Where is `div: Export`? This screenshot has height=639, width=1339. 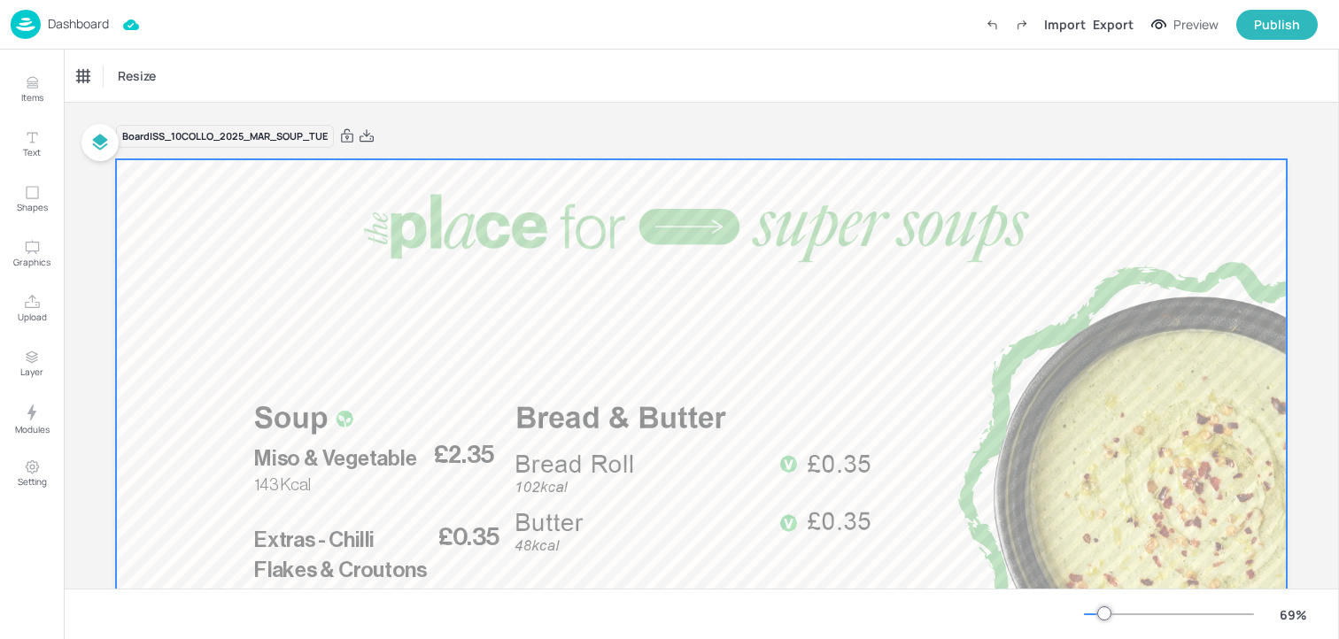
div: Export is located at coordinates (1113, 24).